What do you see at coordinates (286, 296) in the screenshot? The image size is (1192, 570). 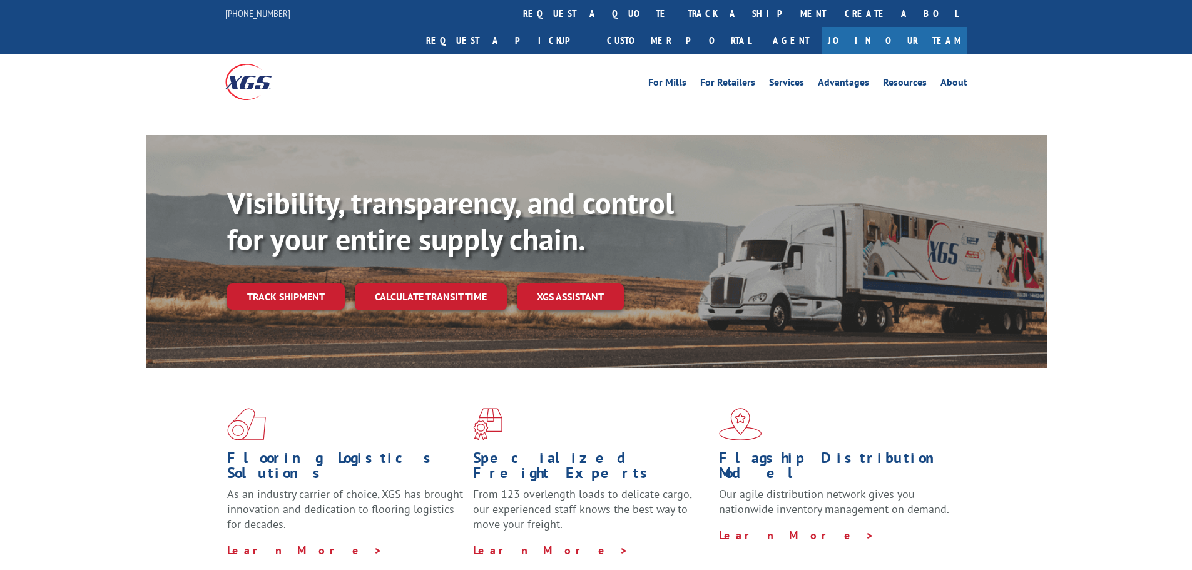 I see `a: Track shipment` at bounding box center [286, 296].